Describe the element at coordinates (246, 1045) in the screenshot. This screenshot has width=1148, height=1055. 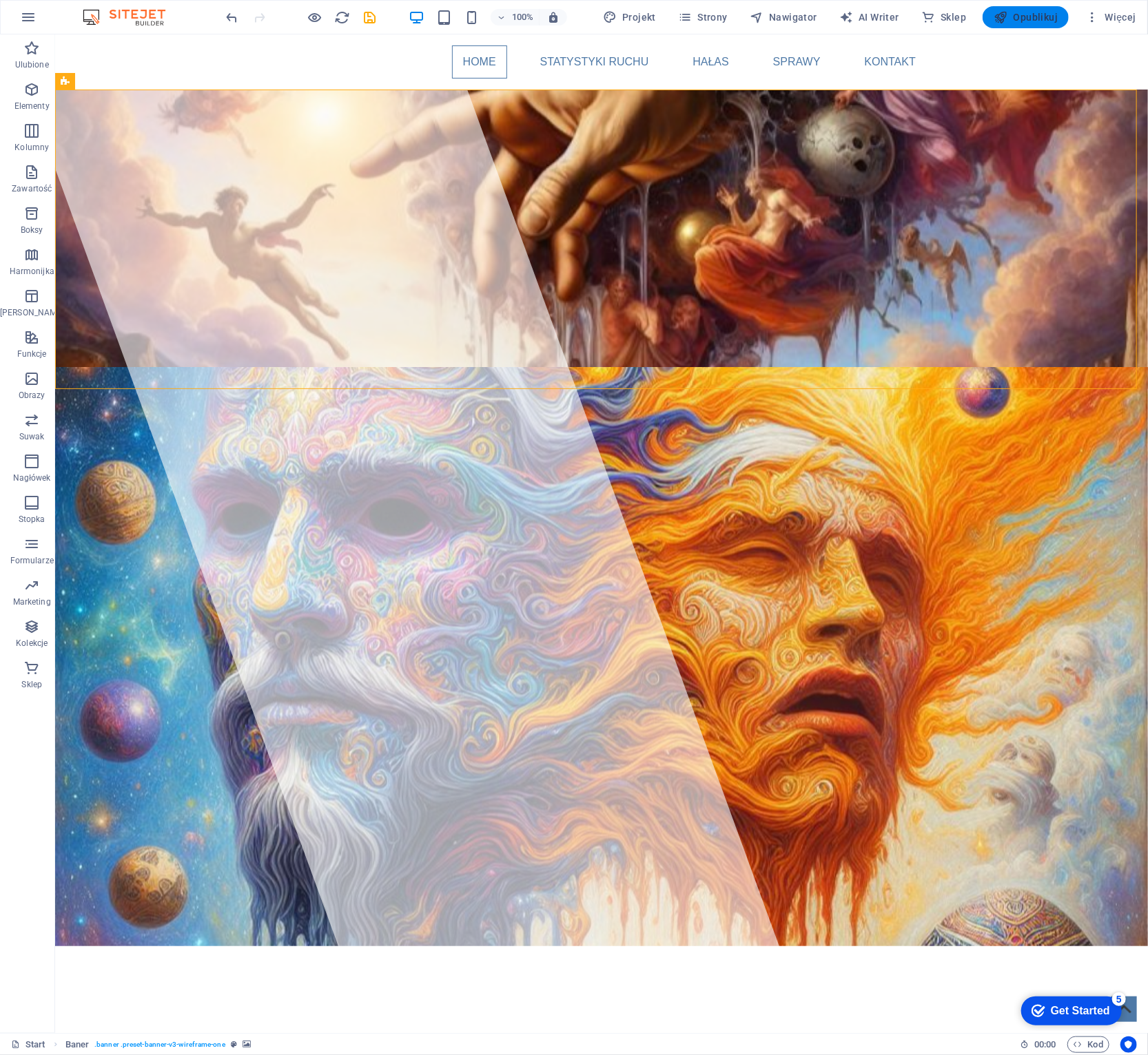
I see `i: Ten element zawiera tło` at that location.